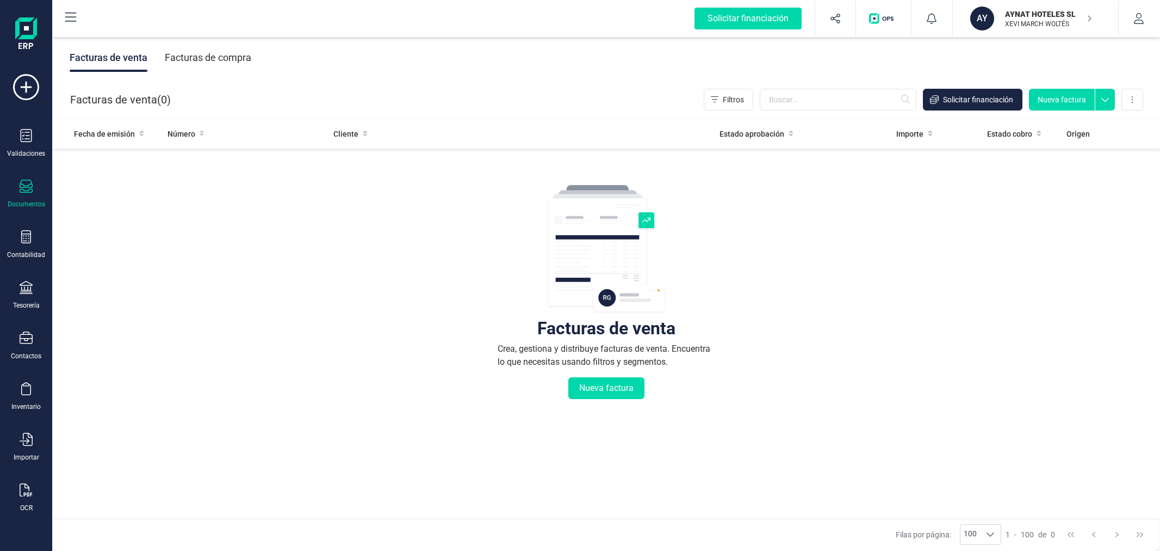  I want to click on img: Logo de OPS, so click(884, 18).